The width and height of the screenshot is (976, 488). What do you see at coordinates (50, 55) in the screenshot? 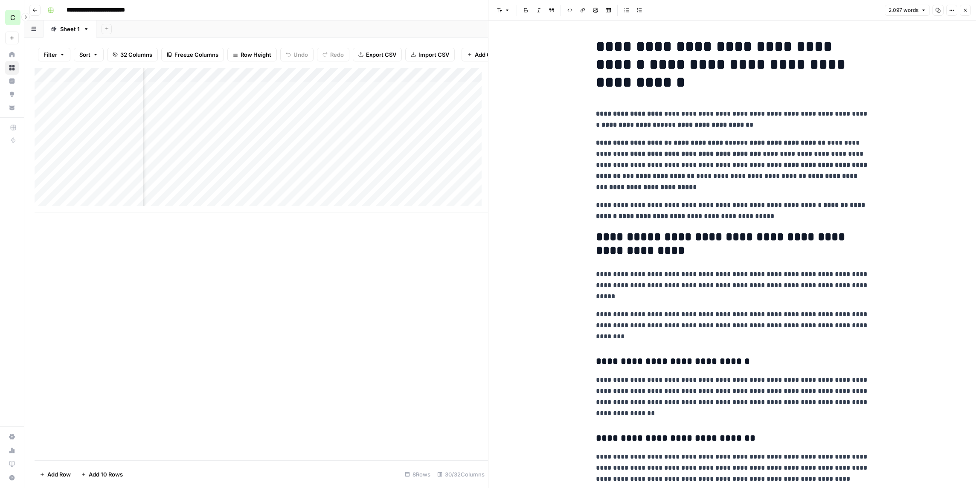
I see `span: Filter` at bounding box center [50, 55].